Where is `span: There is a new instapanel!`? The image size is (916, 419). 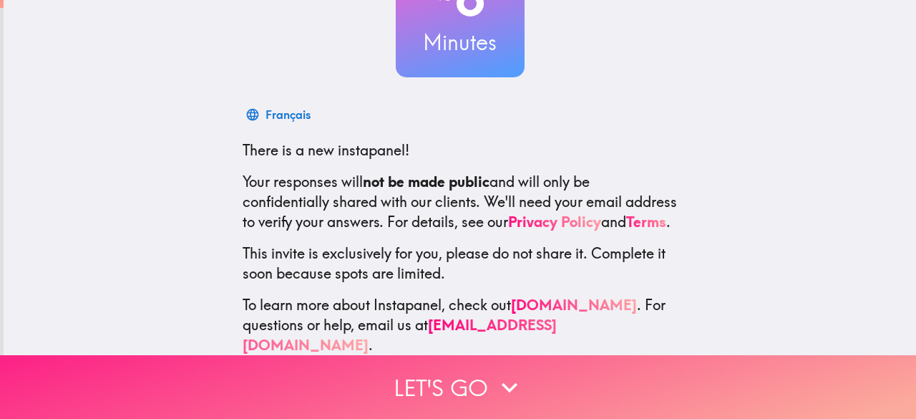 span: There is a new instapanel! is located at coordinates (326, 150).